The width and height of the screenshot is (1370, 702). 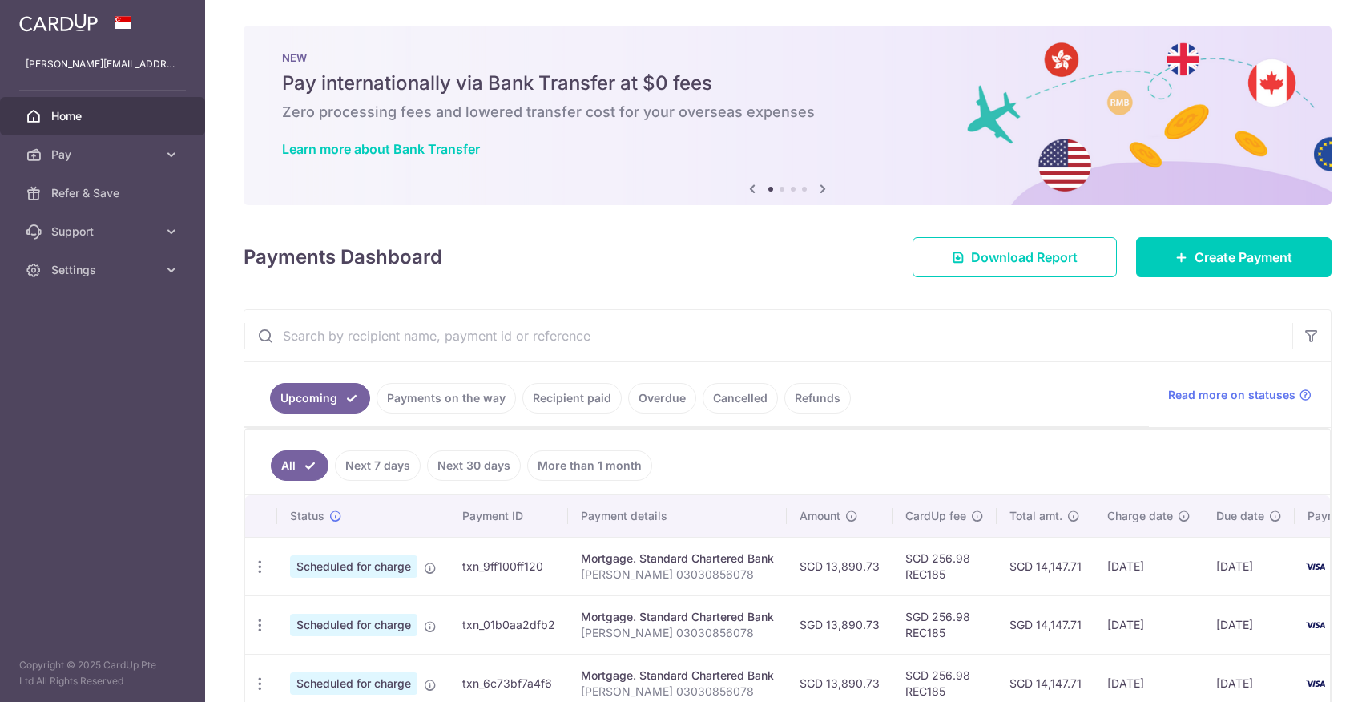 What do you see at coordinates (1243, 257) in the screenshot?
I see `span: Create Payment` at bounding box center [1243, 257].